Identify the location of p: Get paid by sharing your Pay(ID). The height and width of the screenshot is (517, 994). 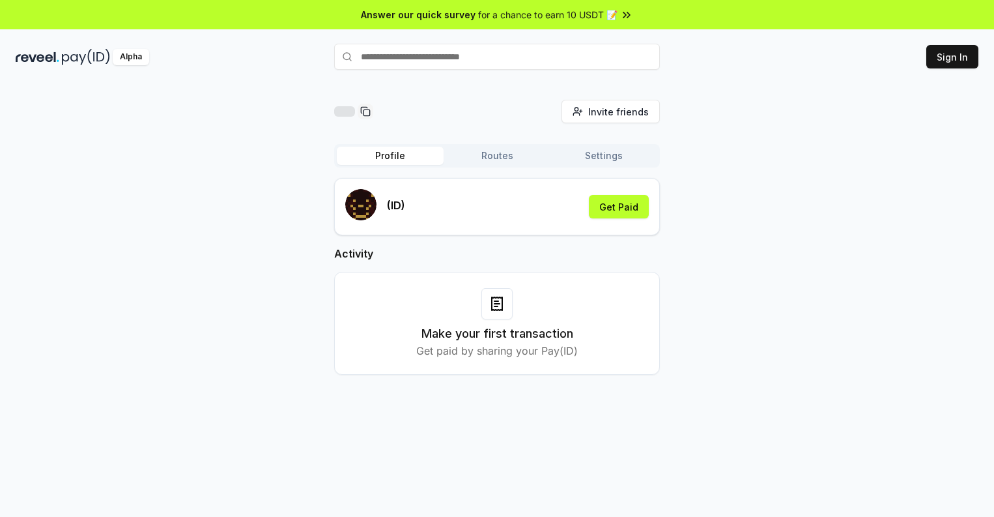
(497, 351).